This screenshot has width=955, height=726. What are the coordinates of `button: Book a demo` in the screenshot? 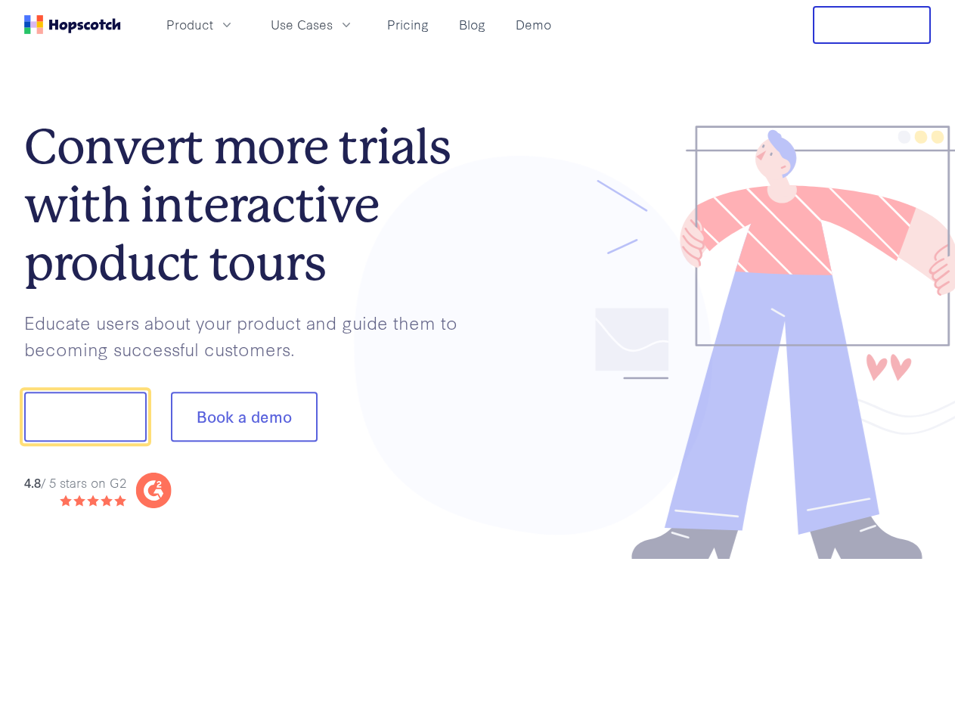 It's located at (244, 417).